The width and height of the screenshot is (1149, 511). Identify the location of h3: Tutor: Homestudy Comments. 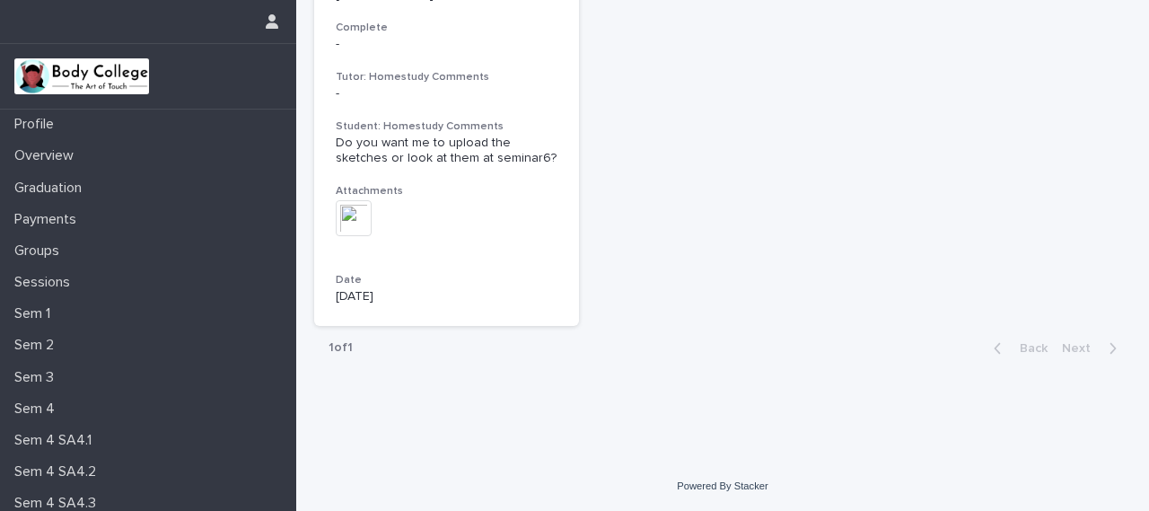
(446, 77).